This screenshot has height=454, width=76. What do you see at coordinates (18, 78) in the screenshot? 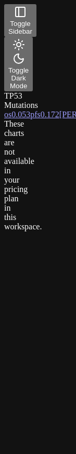
I see `span: Toggle Dark Mode` at bounding box center [18, 78].